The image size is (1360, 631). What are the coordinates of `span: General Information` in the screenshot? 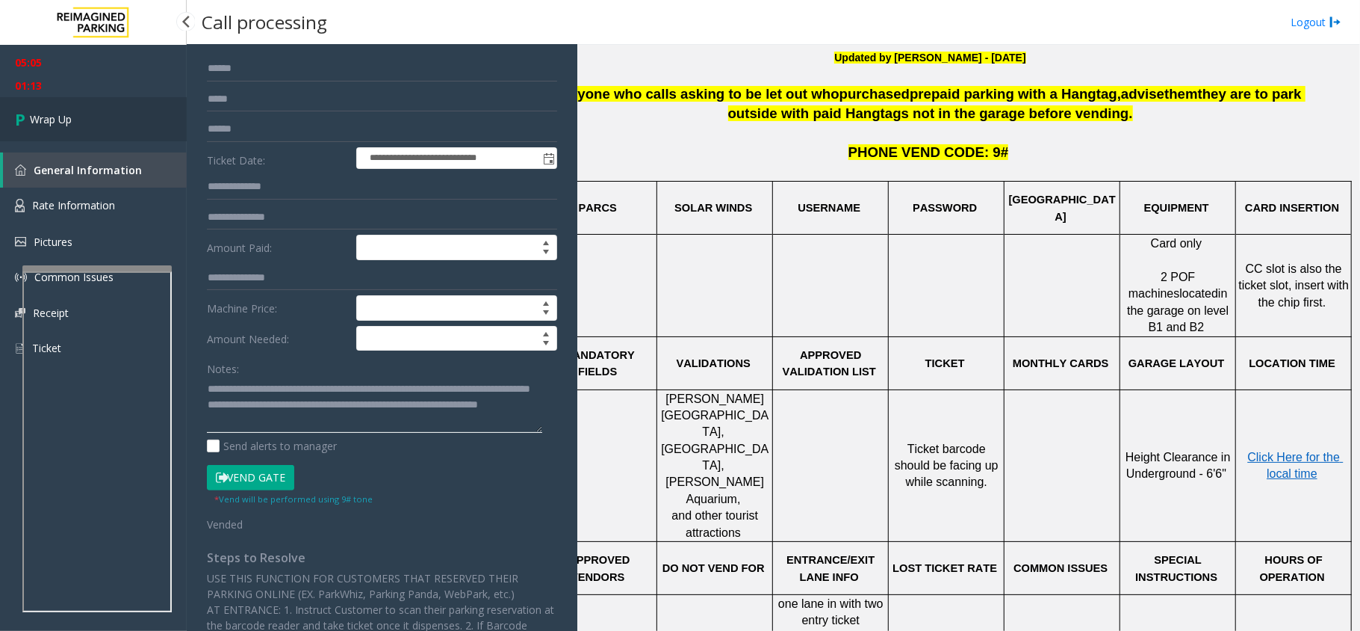 It's located at (87, 170).